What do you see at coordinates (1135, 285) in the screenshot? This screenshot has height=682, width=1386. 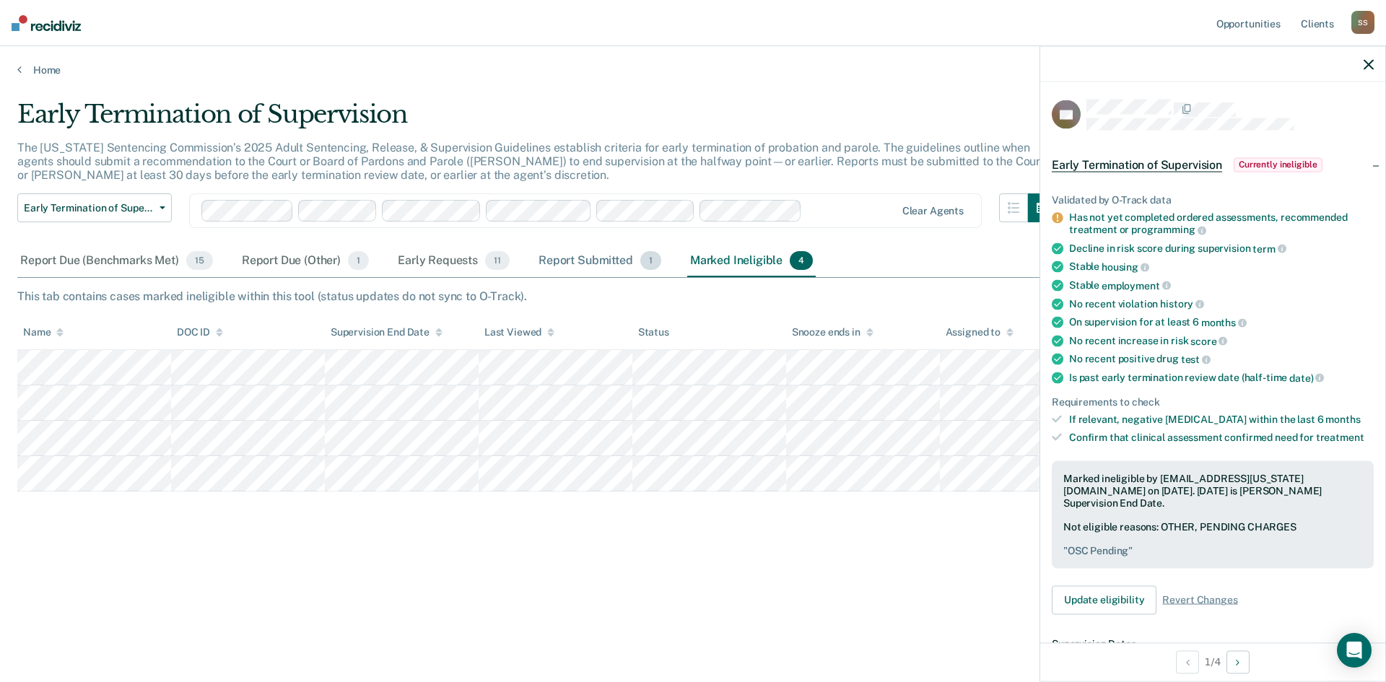 I see `span: employment` at bounding box center [1135, 285].